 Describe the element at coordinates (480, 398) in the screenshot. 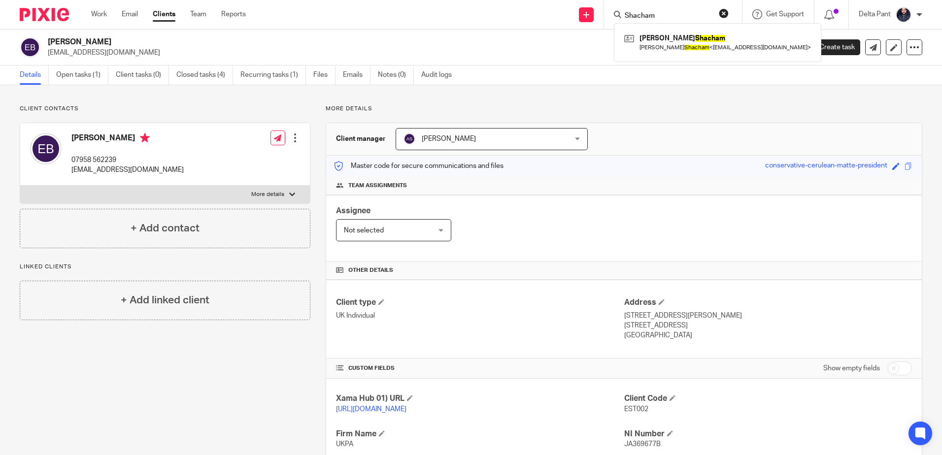

I see `h4: Xama Hub 01) URL` at that location.